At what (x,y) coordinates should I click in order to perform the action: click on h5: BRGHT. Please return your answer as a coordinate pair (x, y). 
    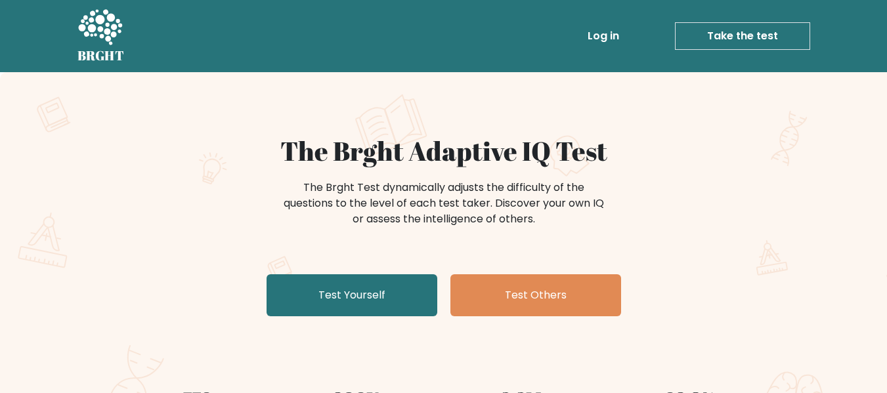
    Looking at the image, I should click on (101, 56).